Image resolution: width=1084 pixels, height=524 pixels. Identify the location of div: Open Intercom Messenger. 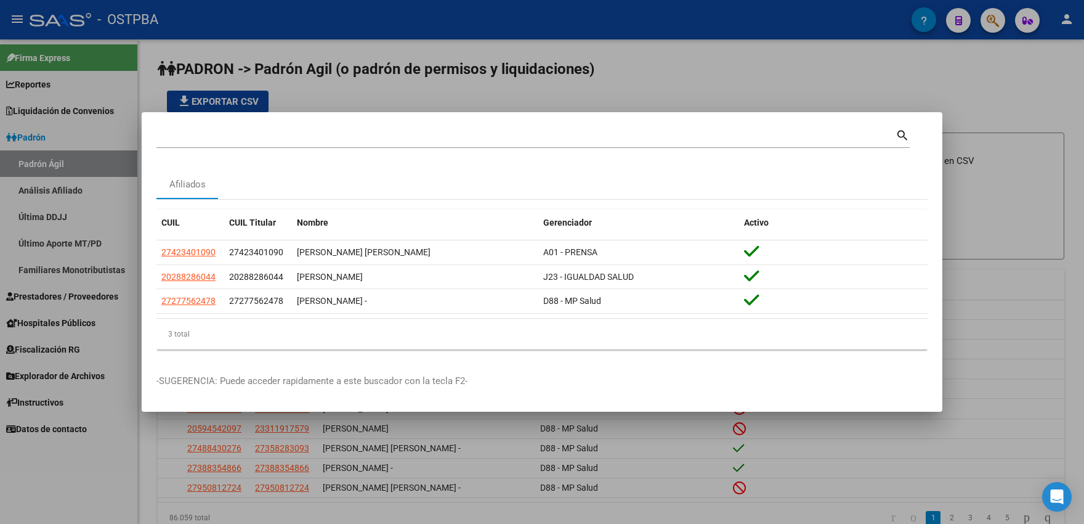
(1057, 497).